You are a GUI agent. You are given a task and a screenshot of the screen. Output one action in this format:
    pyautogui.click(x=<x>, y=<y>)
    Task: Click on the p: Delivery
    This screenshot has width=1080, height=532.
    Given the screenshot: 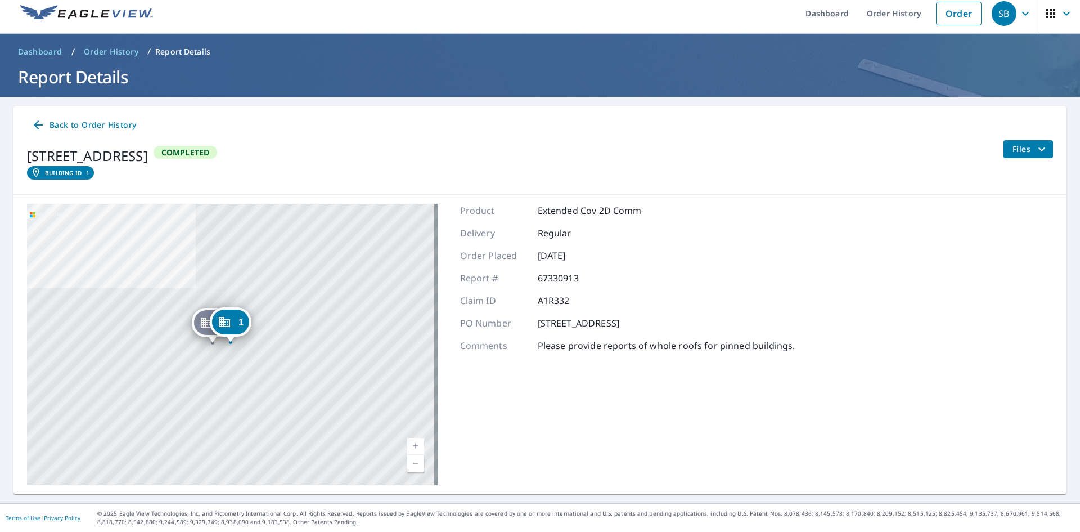 What is the action you would take?
    pyautogui.click(x=494, y=233)
    